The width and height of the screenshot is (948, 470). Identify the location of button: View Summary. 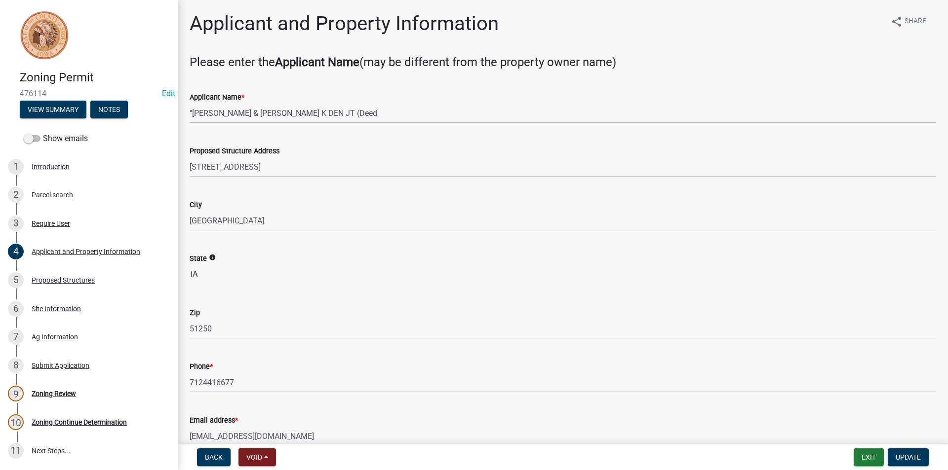
(53, 110).